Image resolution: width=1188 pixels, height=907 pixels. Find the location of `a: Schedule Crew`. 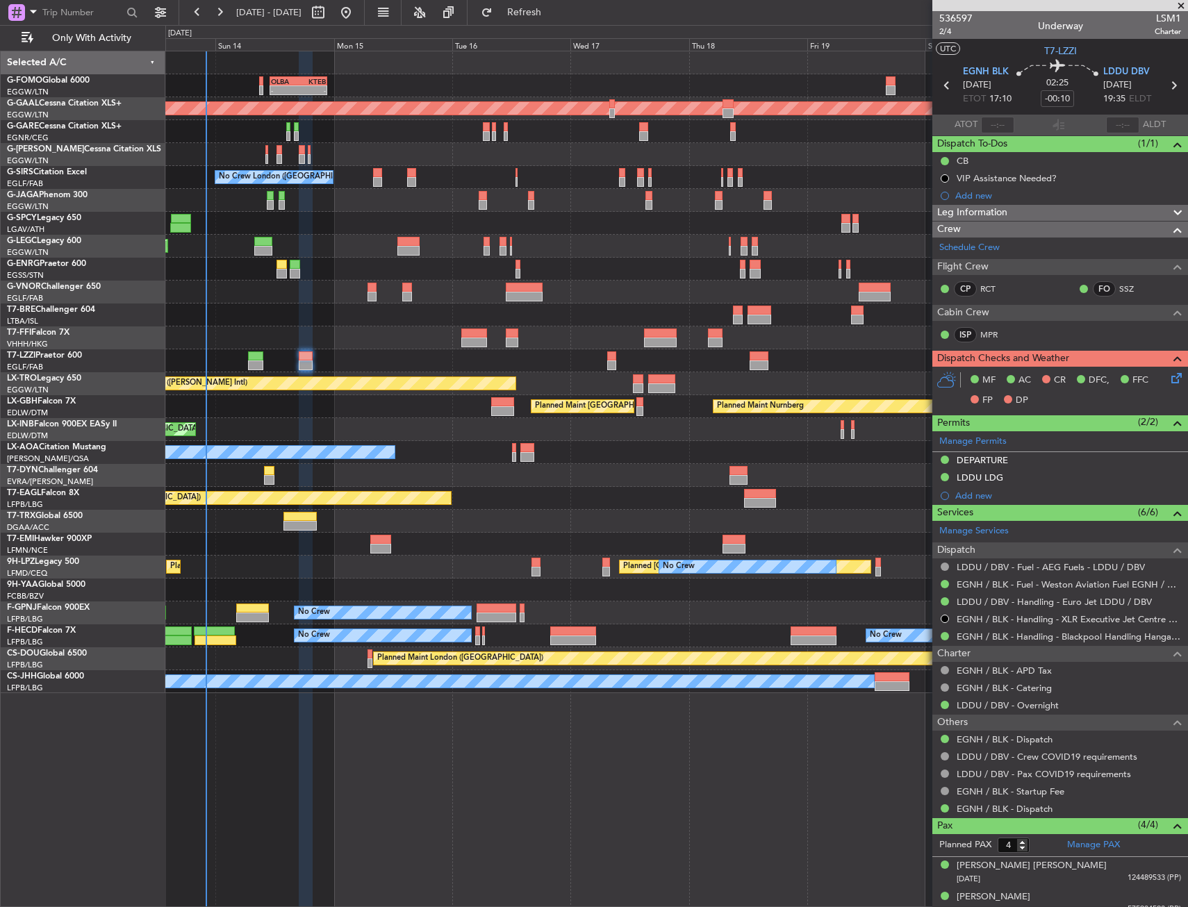

a: Schedule Crew is located at coordinates (969, 248).